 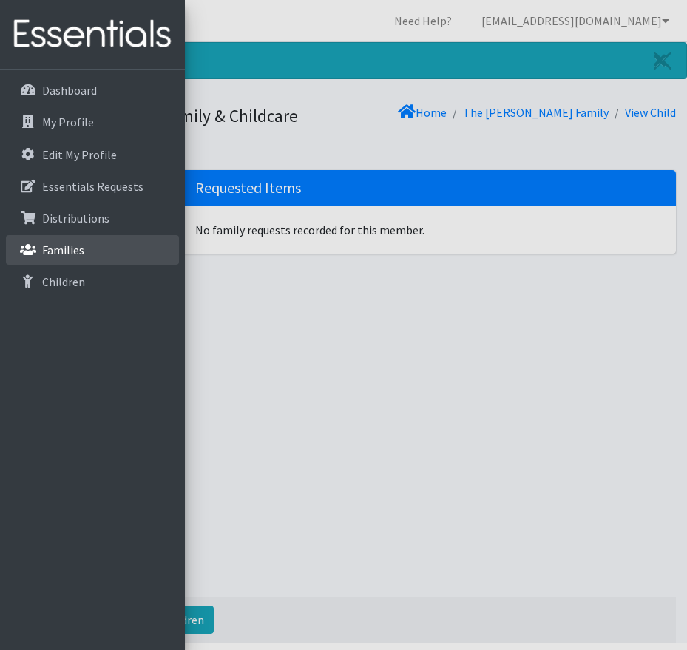 I want to click on p: Children, so click(x=64, y=282).